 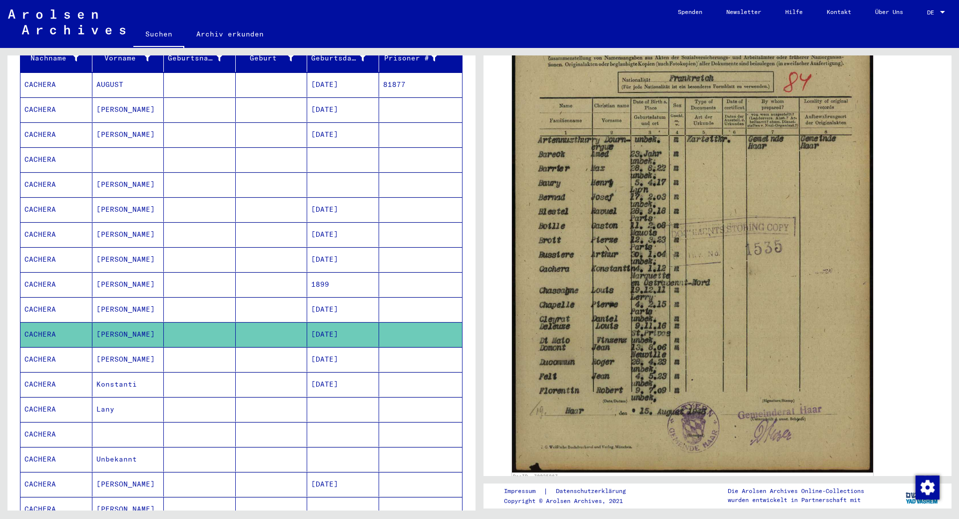 I want to click on mat-header-cell: Geburtsdatum, so click(x=343, y=58).